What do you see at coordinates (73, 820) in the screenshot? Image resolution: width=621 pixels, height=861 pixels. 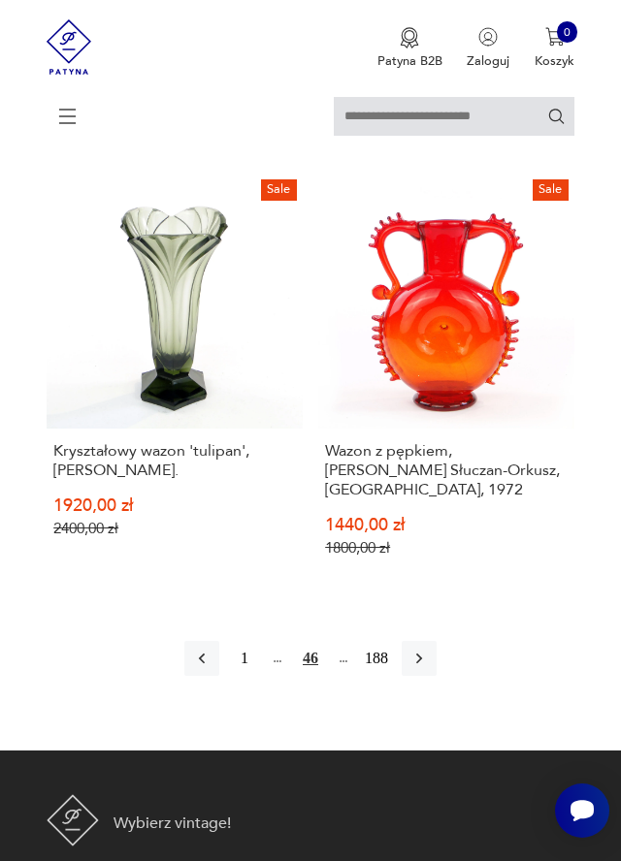 I see `img: Patyna - sklep z meblami i dekoracjami vintage` at bounding box center [73, 820].